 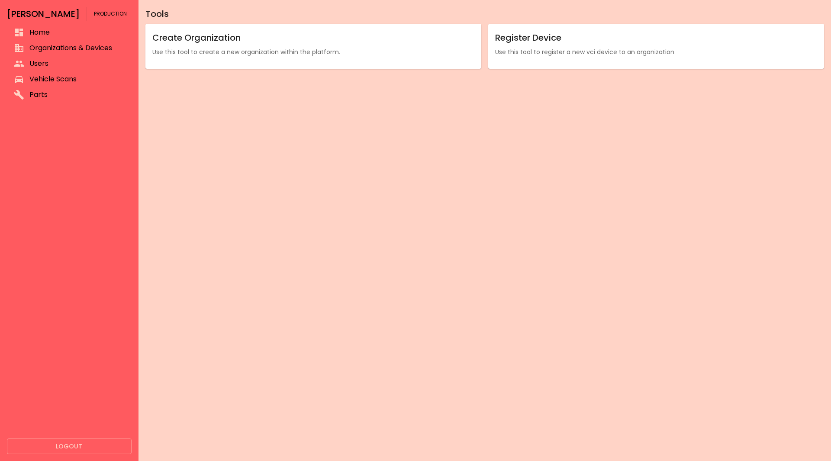 What do you see at coordinates (77, 48) in the screenshot?
I see `span: Organizations & Devices` at bounding box center [77, 48].